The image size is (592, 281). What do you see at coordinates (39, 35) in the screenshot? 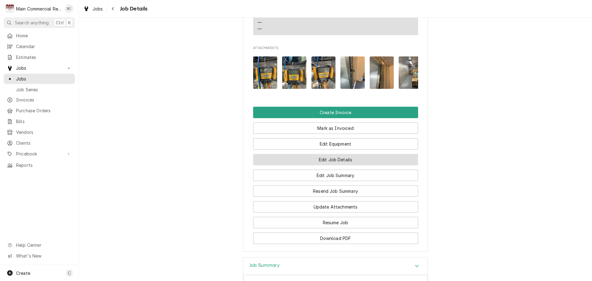
I see `a: Home` at bounding box center [39, 35].